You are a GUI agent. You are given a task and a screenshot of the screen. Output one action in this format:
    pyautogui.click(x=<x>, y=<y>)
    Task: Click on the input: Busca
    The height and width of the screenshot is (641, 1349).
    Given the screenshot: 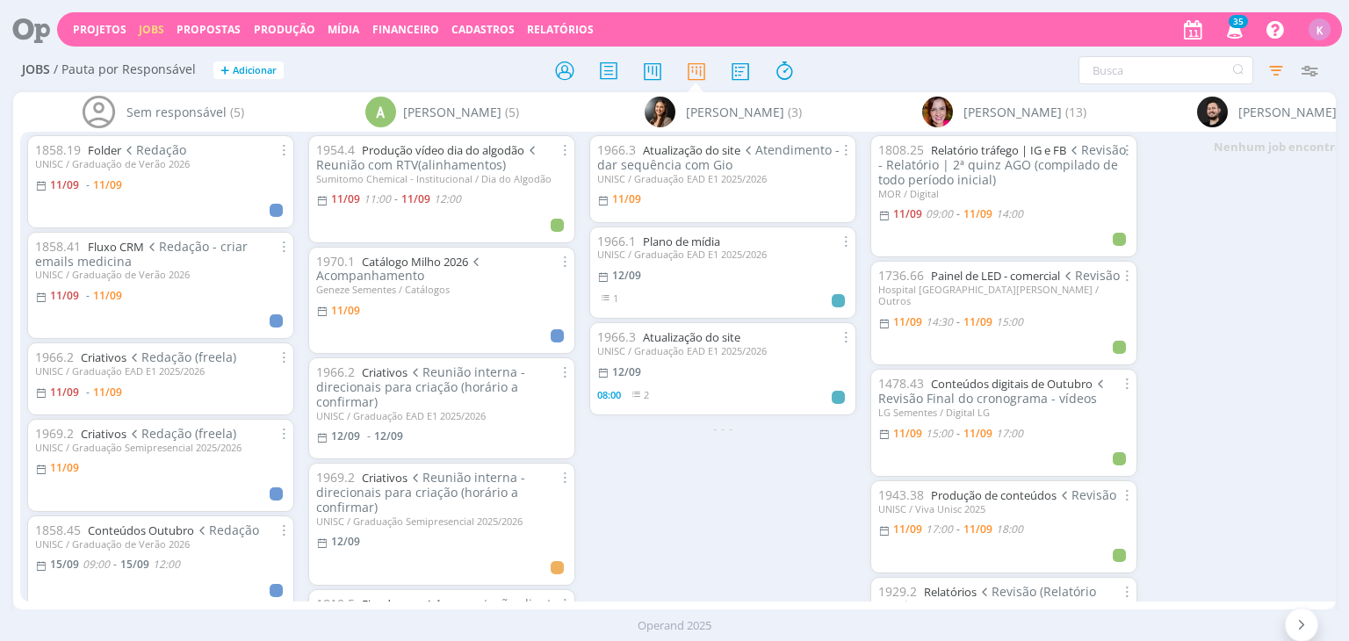 What is the action you would take?
    pyautogui.click(x=1166, y=70)
    